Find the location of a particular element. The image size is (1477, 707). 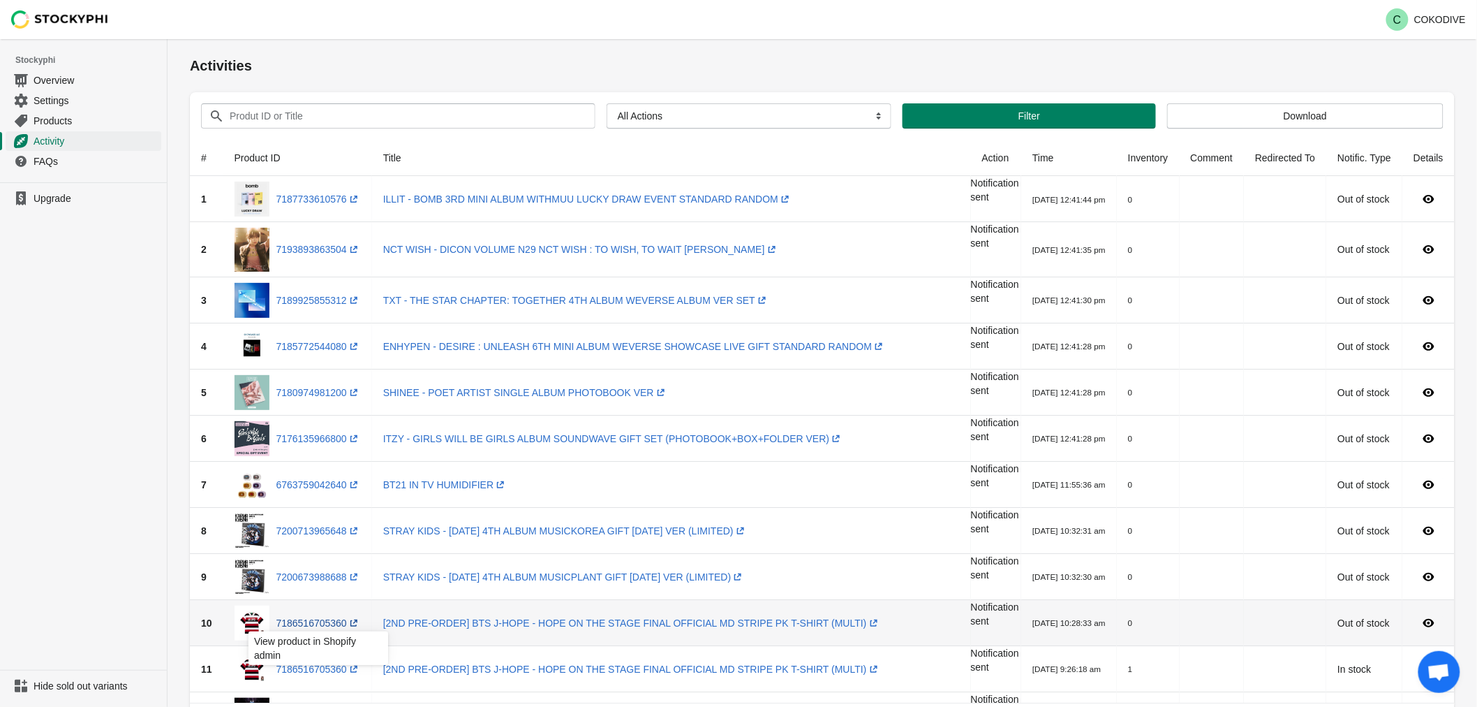

a: ILLIT - BOMB 3RD MINI ALBUM WITHMUU LUCKY DRAW EVENT STANDARD RANDOM(opens a new window) is located at coordinates (588, 199).